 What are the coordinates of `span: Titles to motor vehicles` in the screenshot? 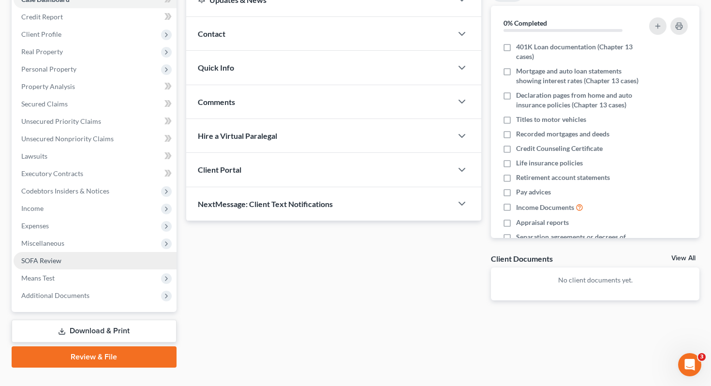 It's located at (551, 120).